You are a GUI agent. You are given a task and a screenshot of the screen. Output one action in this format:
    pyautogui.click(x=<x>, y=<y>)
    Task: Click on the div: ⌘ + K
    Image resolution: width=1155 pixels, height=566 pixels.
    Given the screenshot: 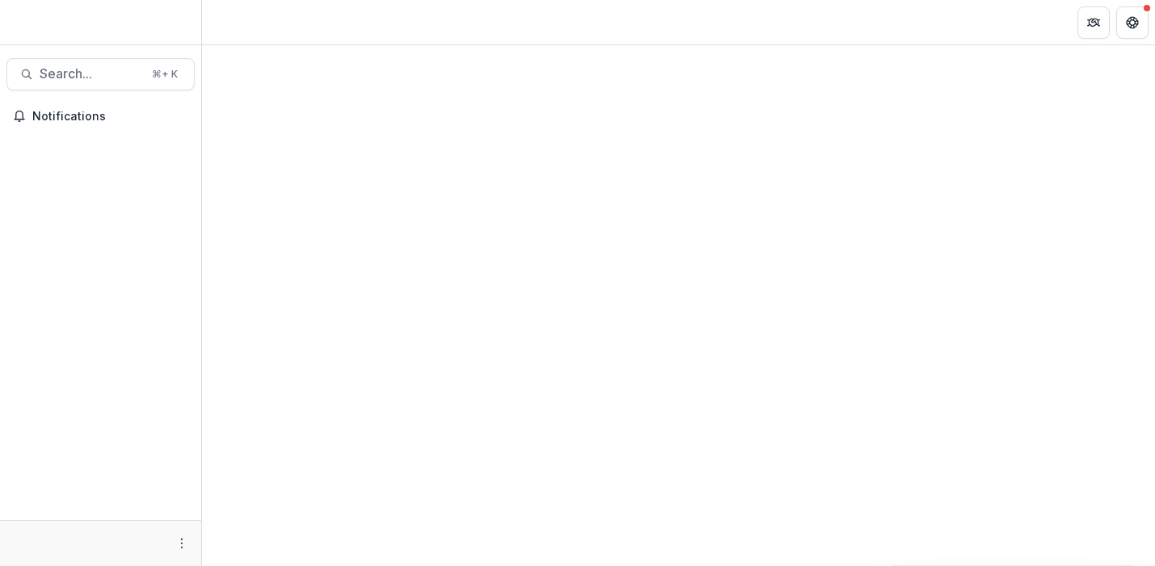 What is the action you would take?
    pyautogui.click(x=165, y=74)
    